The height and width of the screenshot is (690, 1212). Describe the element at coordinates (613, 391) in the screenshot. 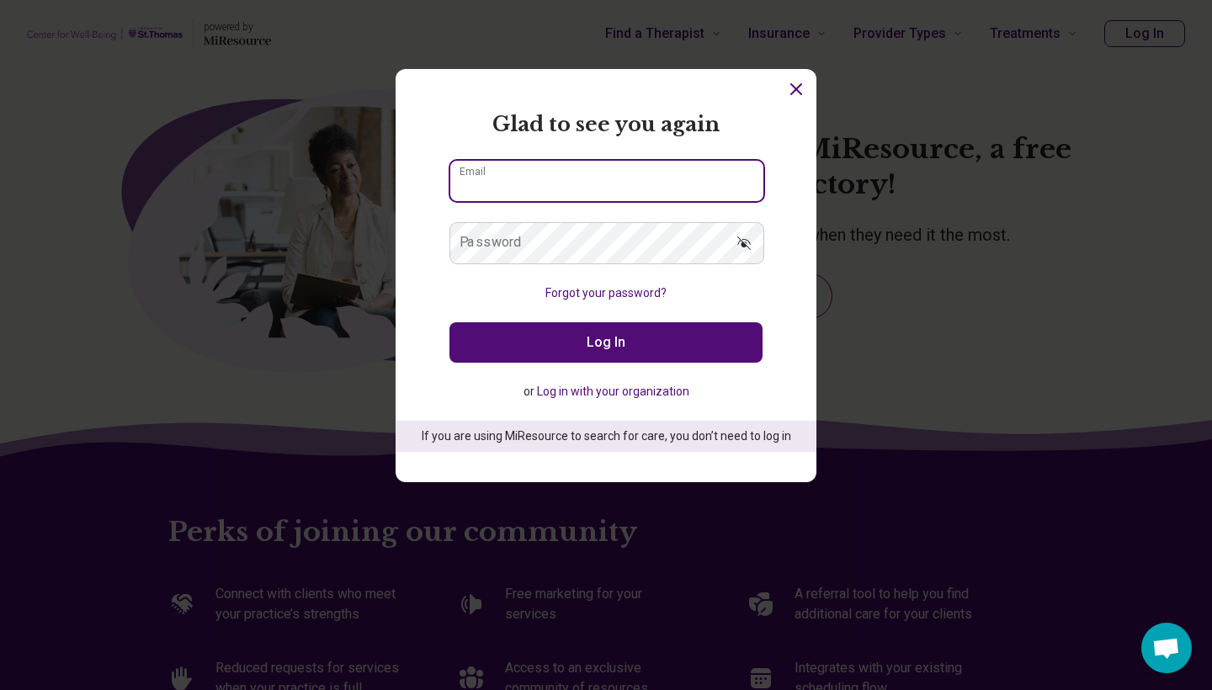

I see `button: Log in with your organization` at that location.